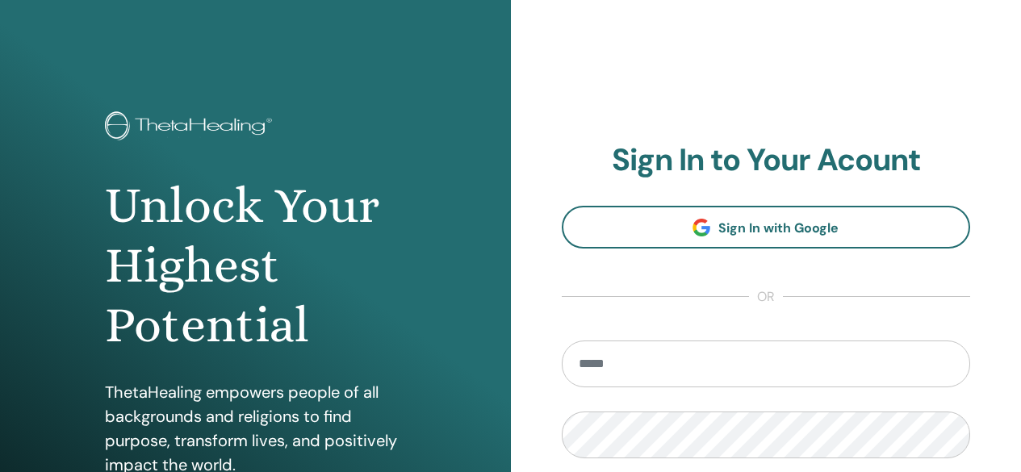 Image resolution: width=1021 pixels, height=472 pixels. I want to click on span: or, so click(766, 297).